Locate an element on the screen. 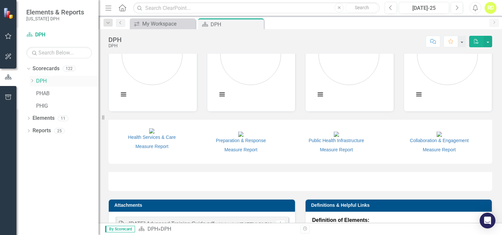 Image resolution: width=502 pixels, height=235 pixels. img: mceclip5.png is located at coordinates (152, 131).